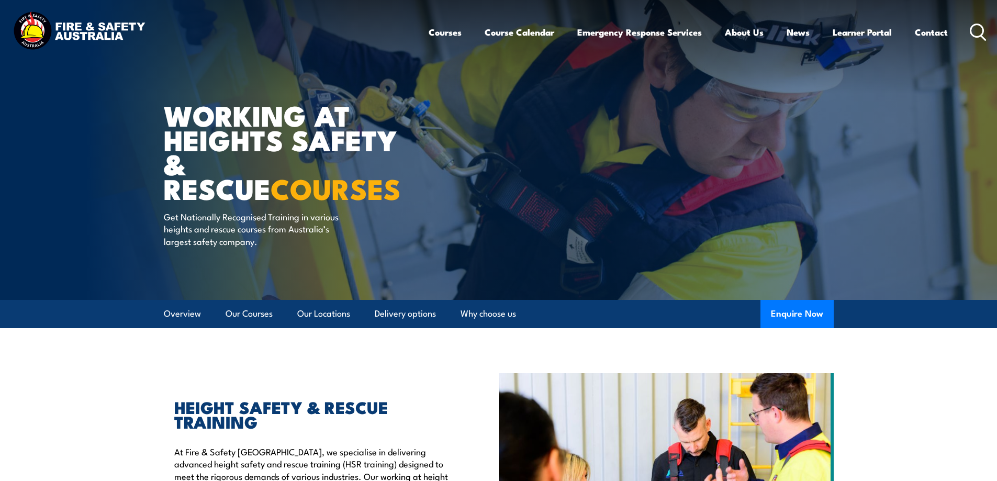 The image size is (997, 481). I want to click on a: Courses, so click(445, 32).